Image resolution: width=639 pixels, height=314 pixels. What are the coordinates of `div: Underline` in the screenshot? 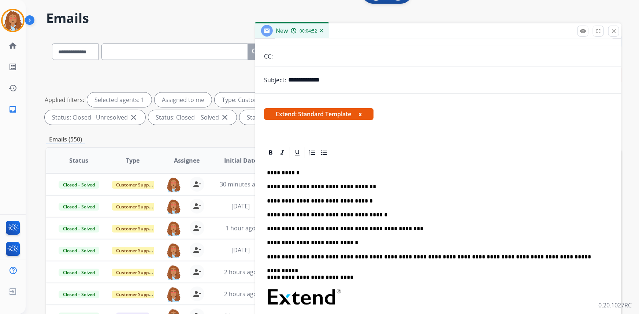 It's located at (297, 153).